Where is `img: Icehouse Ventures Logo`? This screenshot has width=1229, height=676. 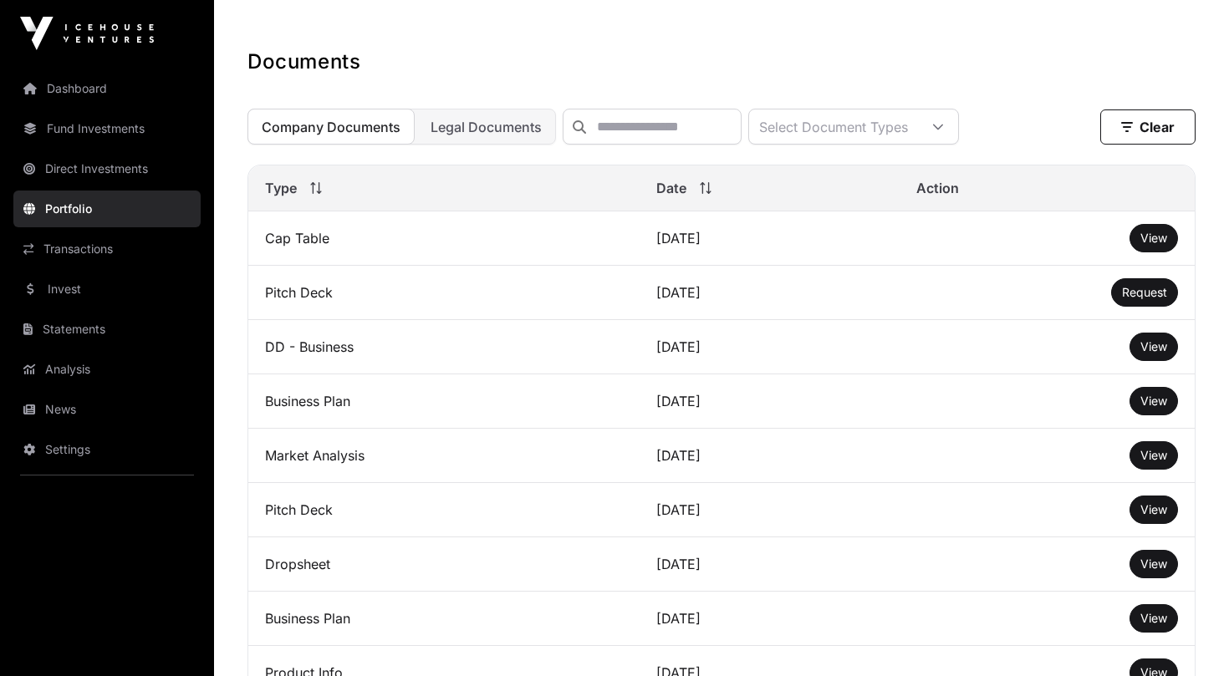 img: Icehouse Ventures Logo is located at coordinates (87, 33).